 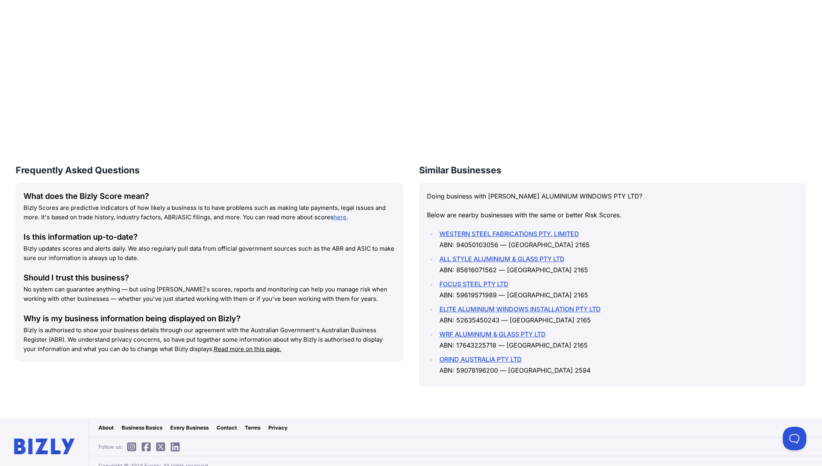 What do you see at coordinates (509, 234) in the screenshot?
I see `a: WESTERN STEEL FABRICATIONS PTY. LIMITED` at bounding box center [509, 234].